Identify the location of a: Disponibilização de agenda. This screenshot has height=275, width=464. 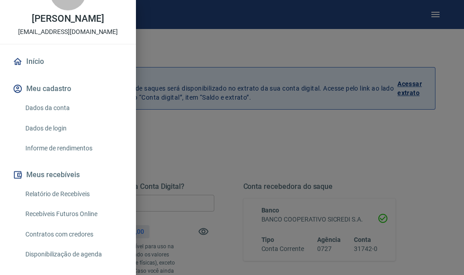
(73, 254).